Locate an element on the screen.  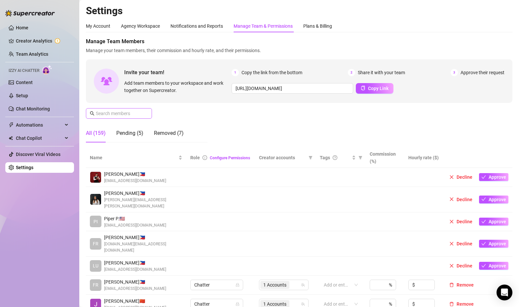
div: Removed (7) is located at coordinates (169, 133).